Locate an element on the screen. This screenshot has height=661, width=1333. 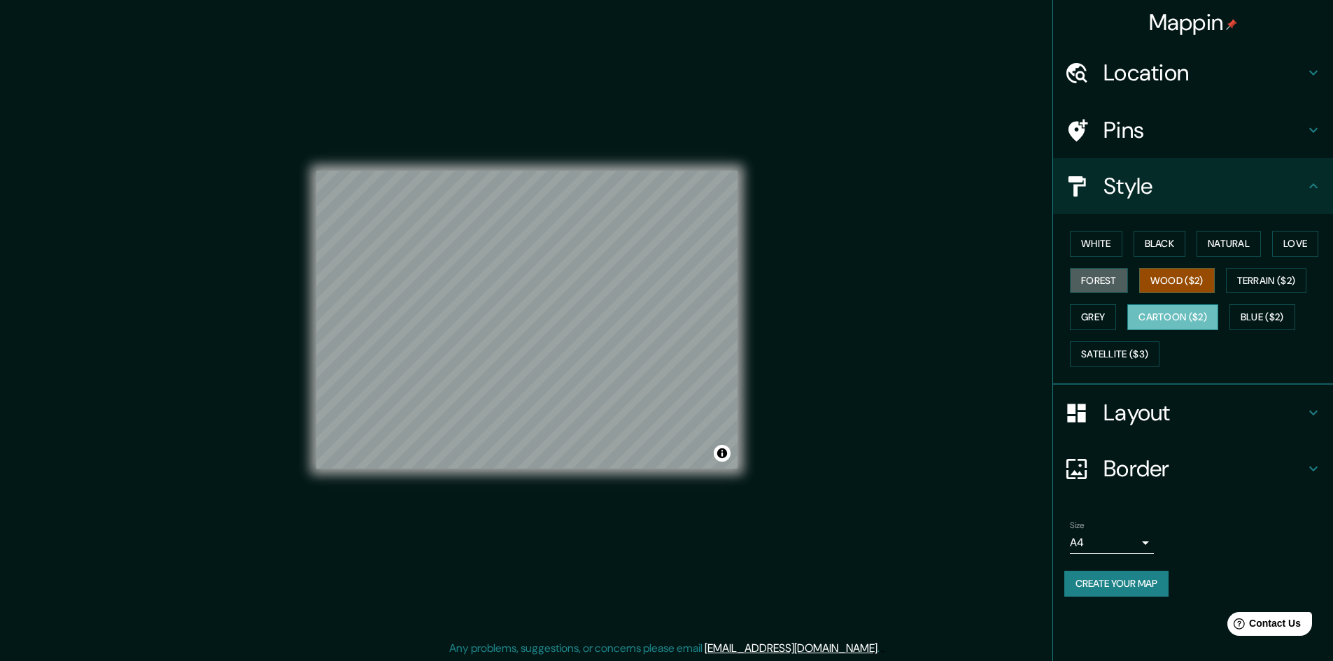
div: A4 is located at coordinates (1112, 543).